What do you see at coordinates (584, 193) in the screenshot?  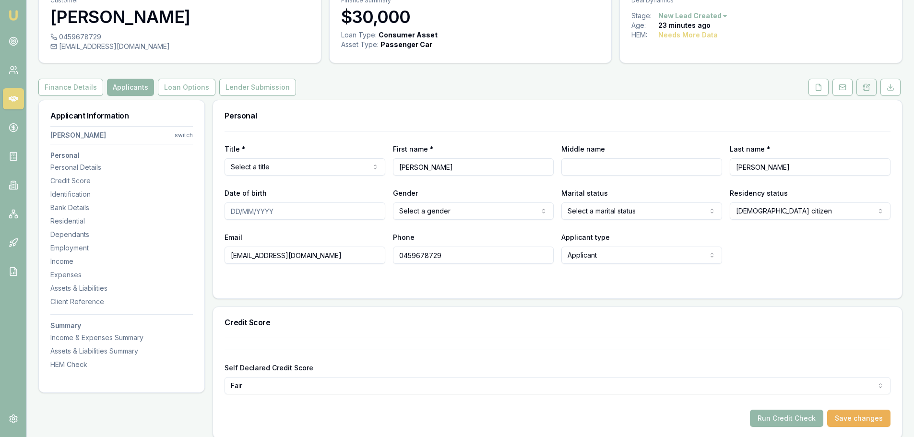 I see `label: Marital status` at bounding box center [584, 193].